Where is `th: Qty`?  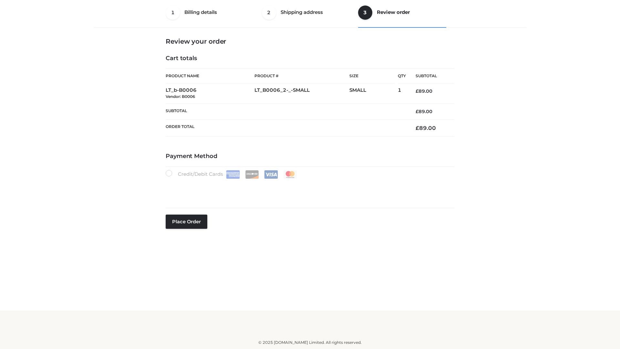
th: Qty is located at coordinates (402, 76).